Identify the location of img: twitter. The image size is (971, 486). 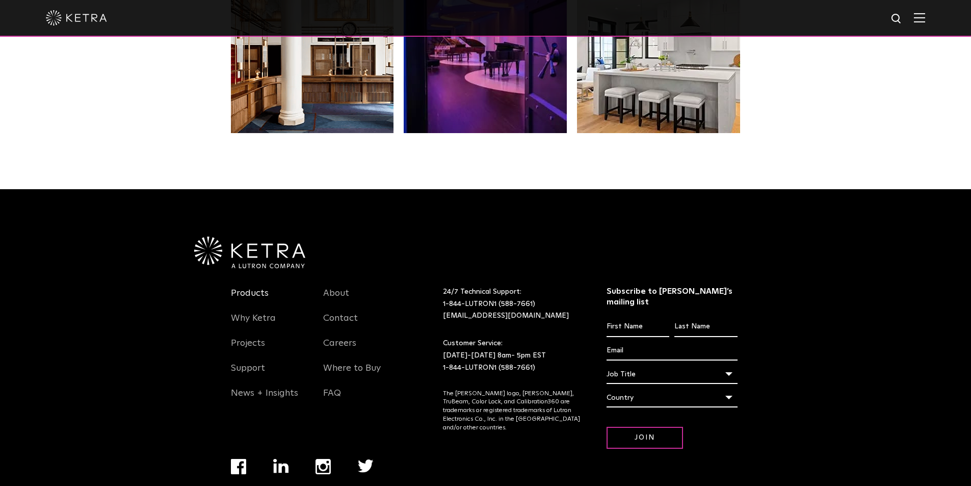
(365, 466).